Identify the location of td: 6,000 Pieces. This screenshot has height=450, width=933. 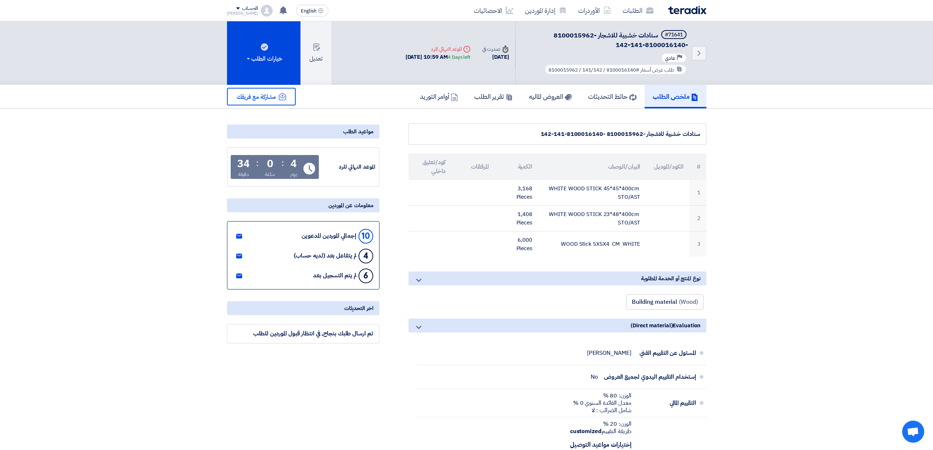
(517, 244).